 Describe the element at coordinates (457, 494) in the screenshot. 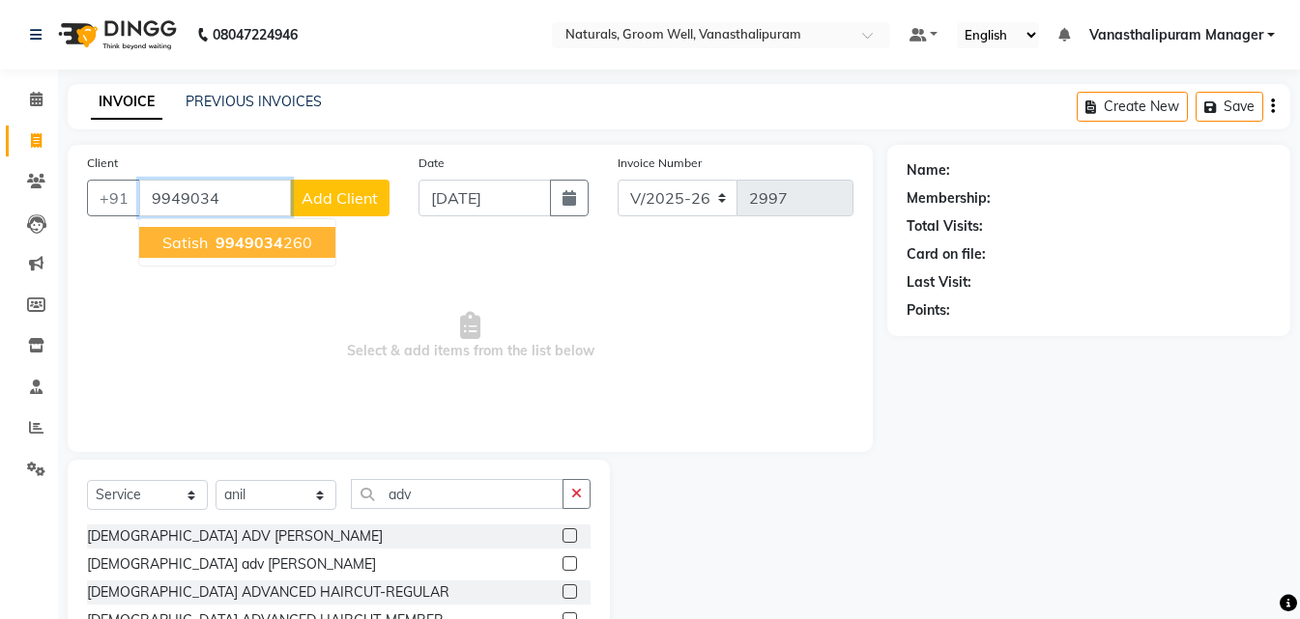

I see `input: Search or Scan` at that location.